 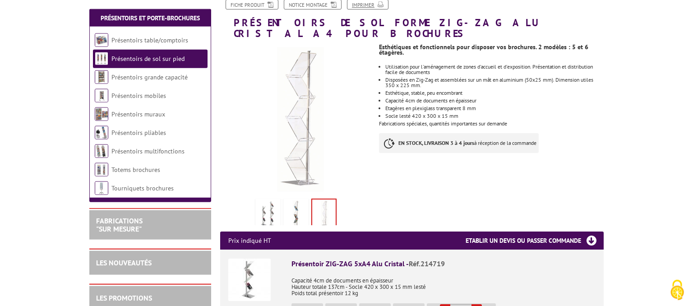 I want to click on a: LES NOUVEAUTÉS, so click(x=124, y=263).